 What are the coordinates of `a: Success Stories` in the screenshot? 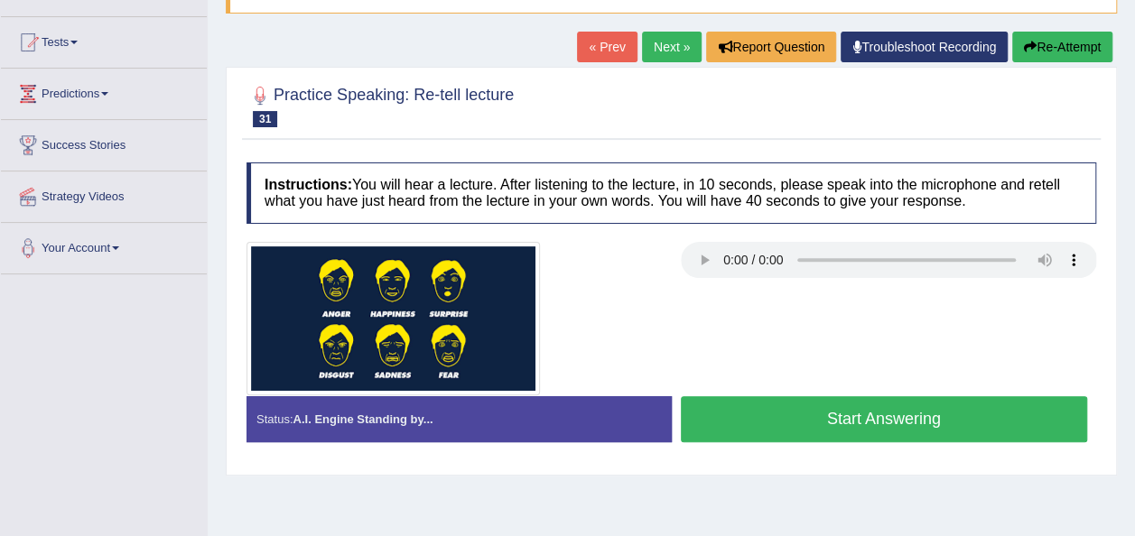 It's located at (104, 143).